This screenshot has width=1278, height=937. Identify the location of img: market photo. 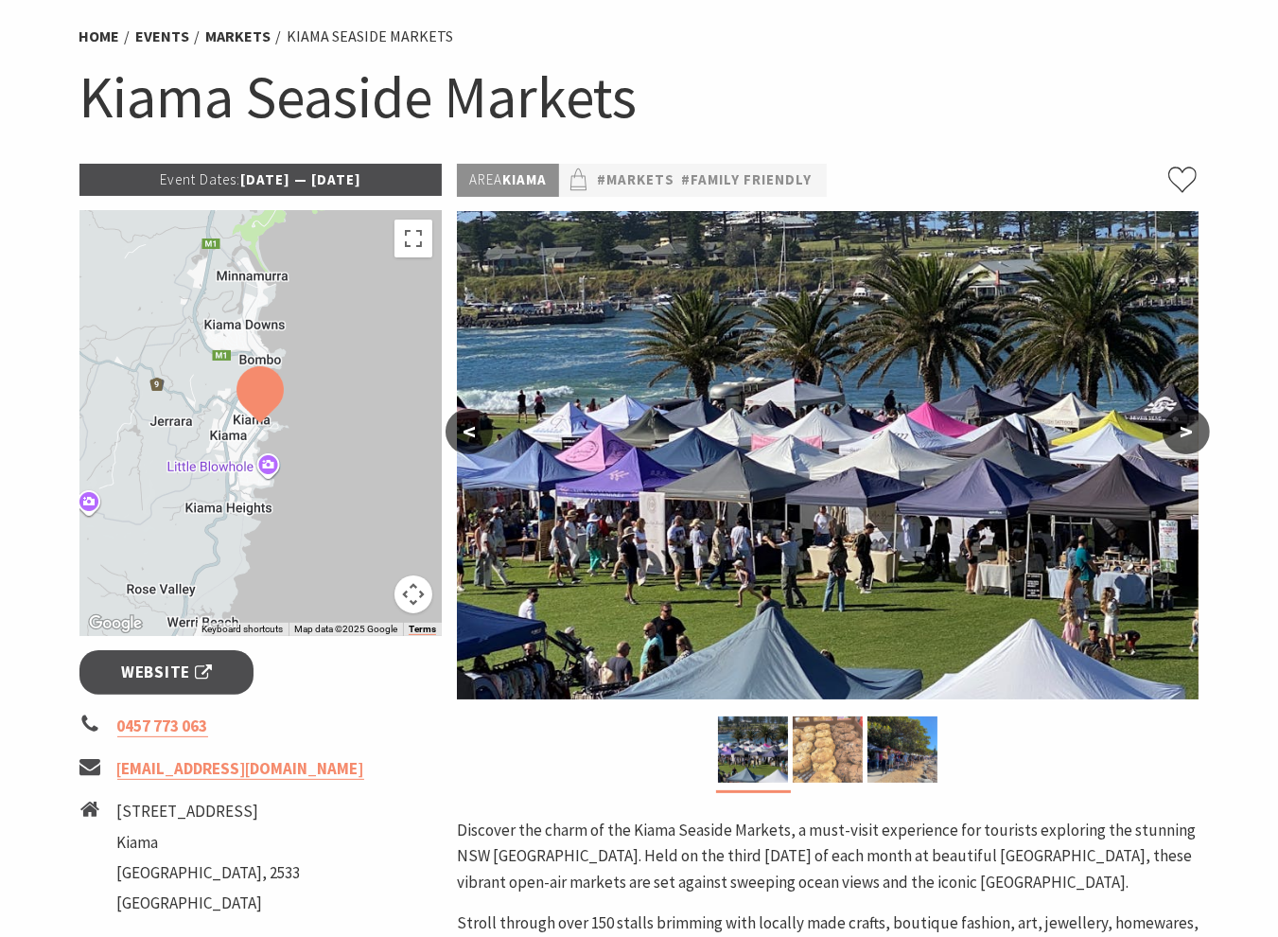
(903, 749).